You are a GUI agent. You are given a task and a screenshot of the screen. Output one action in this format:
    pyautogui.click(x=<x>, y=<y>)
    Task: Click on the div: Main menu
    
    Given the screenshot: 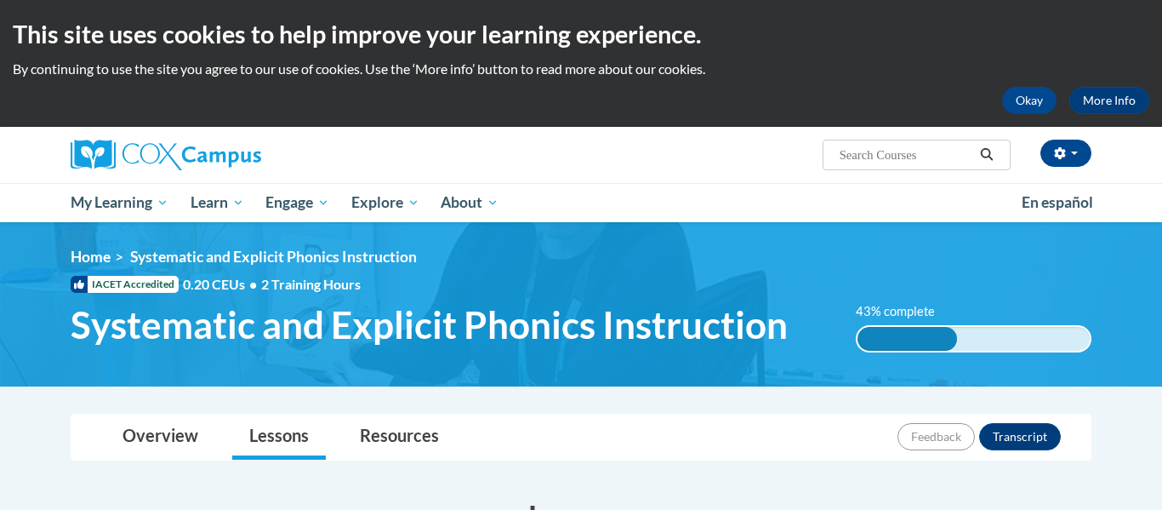 What is the action you would take?
    pyautogui.click(x=581, y=202)
    